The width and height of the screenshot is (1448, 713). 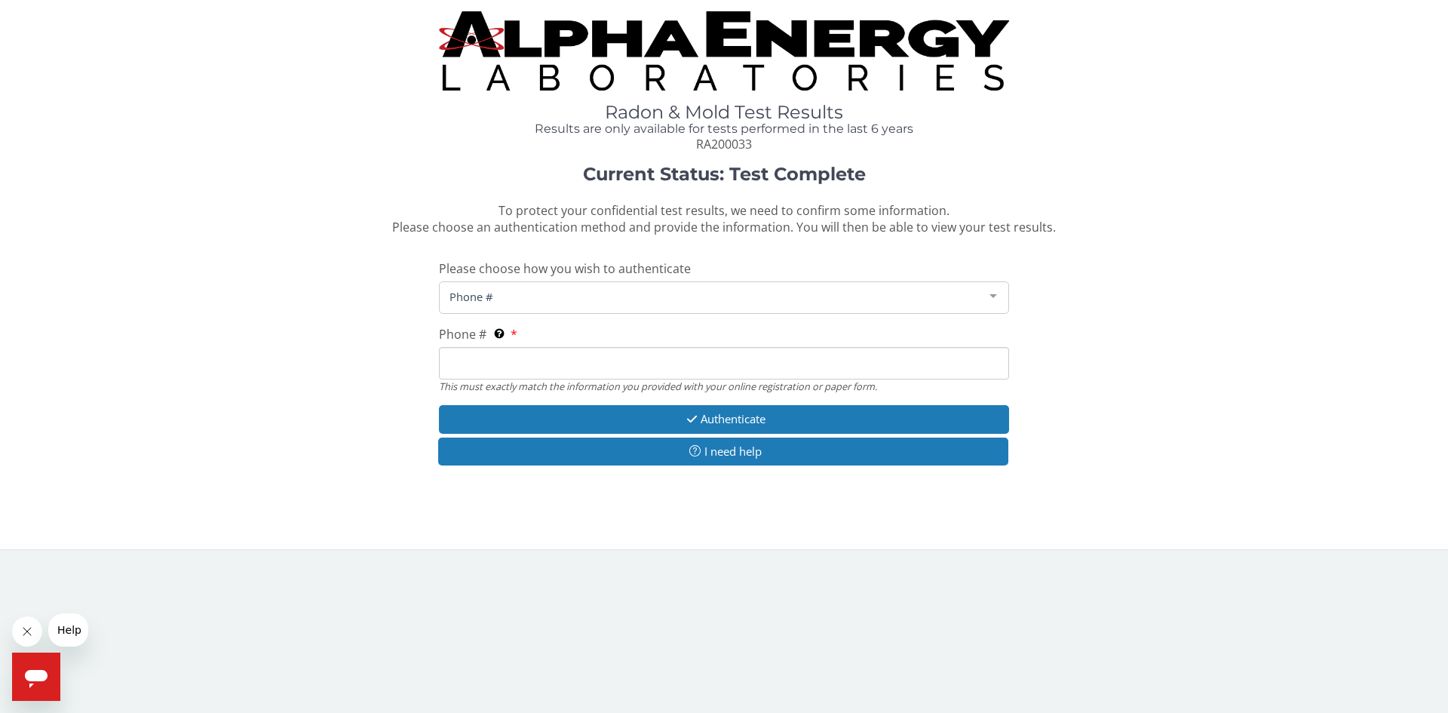 What do you see at coordinates (724, 129) in the screenshot?
I see `h4: Results are only available for tests performed in the last 6 years` at bounding box center [724, 129].